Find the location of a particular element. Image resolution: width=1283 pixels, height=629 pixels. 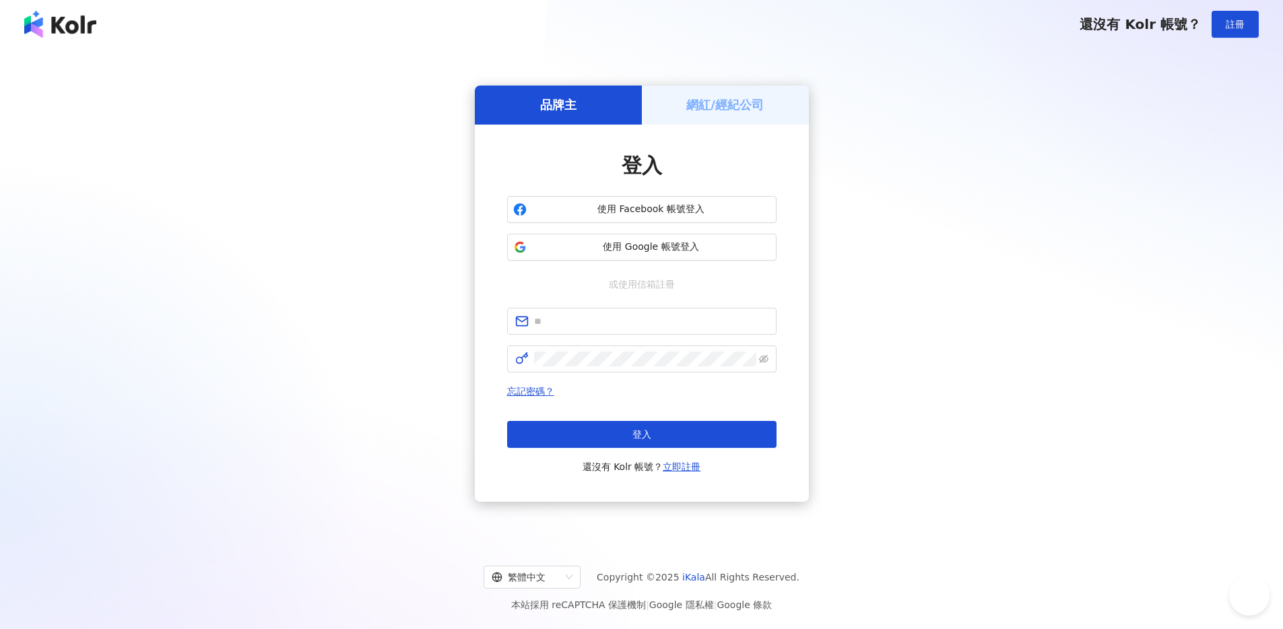

a: 忘記密碼？ is located at coordinates (531, 391).